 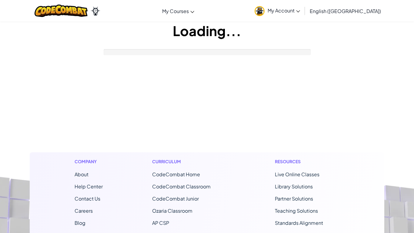 I want to click on a: Library Solutions, so click(x=294, y=186).